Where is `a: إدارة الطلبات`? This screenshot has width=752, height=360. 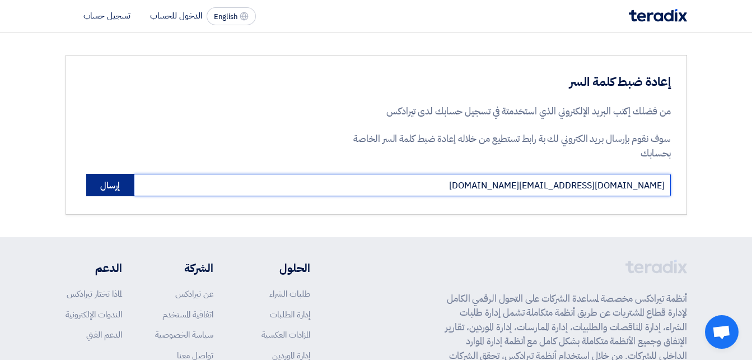 a: إدارة الطلبات is located at coordinates (290, 314).